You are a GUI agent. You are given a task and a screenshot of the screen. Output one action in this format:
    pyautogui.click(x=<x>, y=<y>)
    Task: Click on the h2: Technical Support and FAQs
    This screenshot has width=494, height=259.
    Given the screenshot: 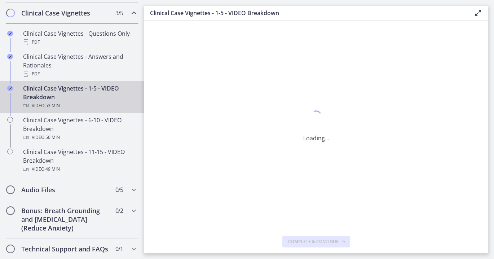 What is the action you would take?
    pyautogui.click(x=65, y=249)
    